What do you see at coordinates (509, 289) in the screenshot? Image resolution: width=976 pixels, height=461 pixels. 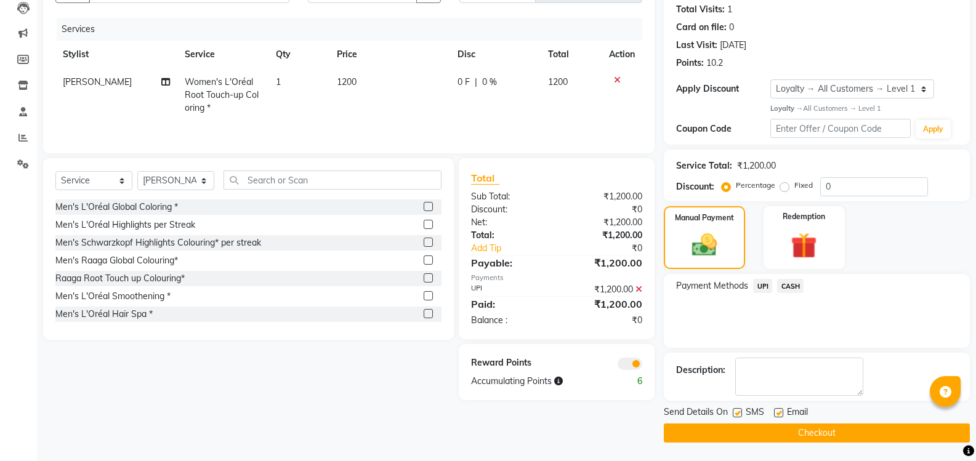 I see `div: UPI` at bounding box center [509, 289].